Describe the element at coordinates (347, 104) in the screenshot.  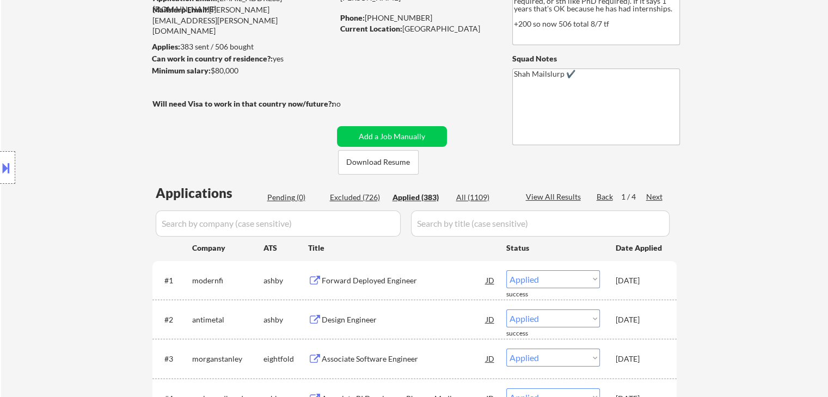
I see `div: no` at that location.